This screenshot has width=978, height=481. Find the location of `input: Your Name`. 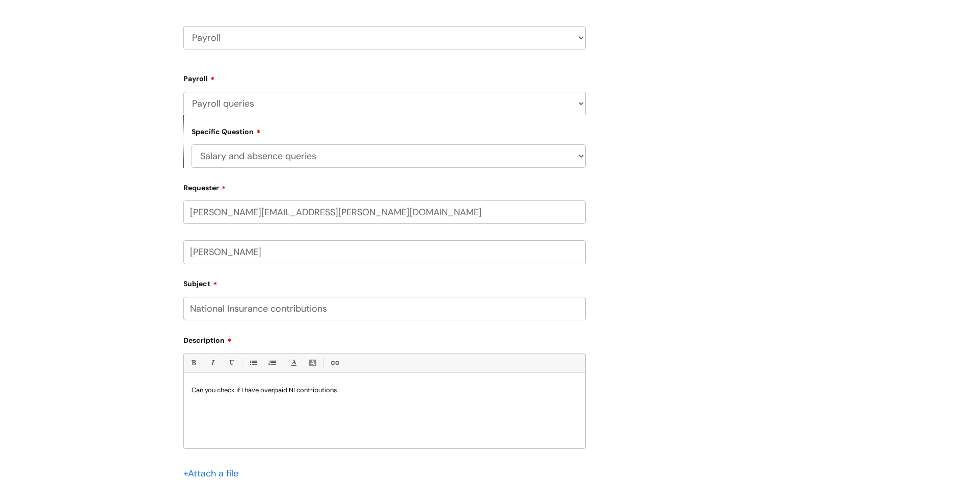

input: Your Name is located at coordinates (385, 252).